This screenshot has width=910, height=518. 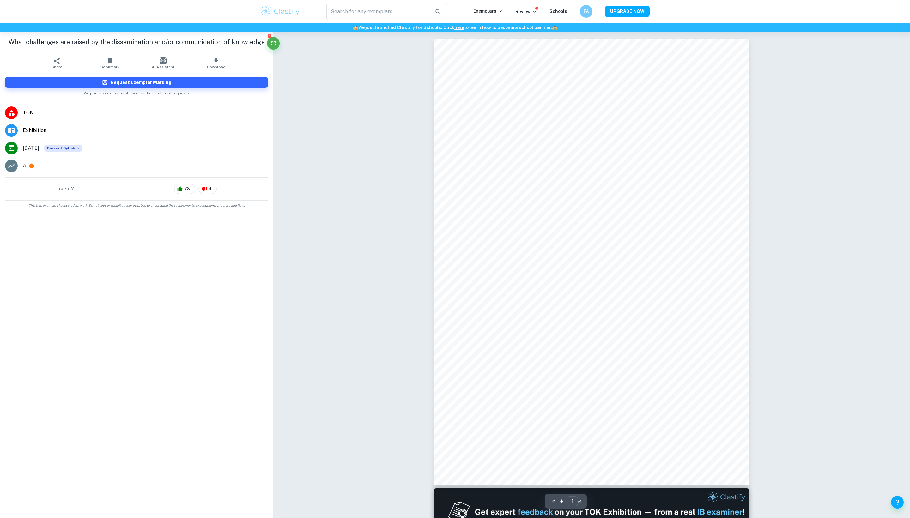 I want to click on button: Download, so click(x=216, y=63).